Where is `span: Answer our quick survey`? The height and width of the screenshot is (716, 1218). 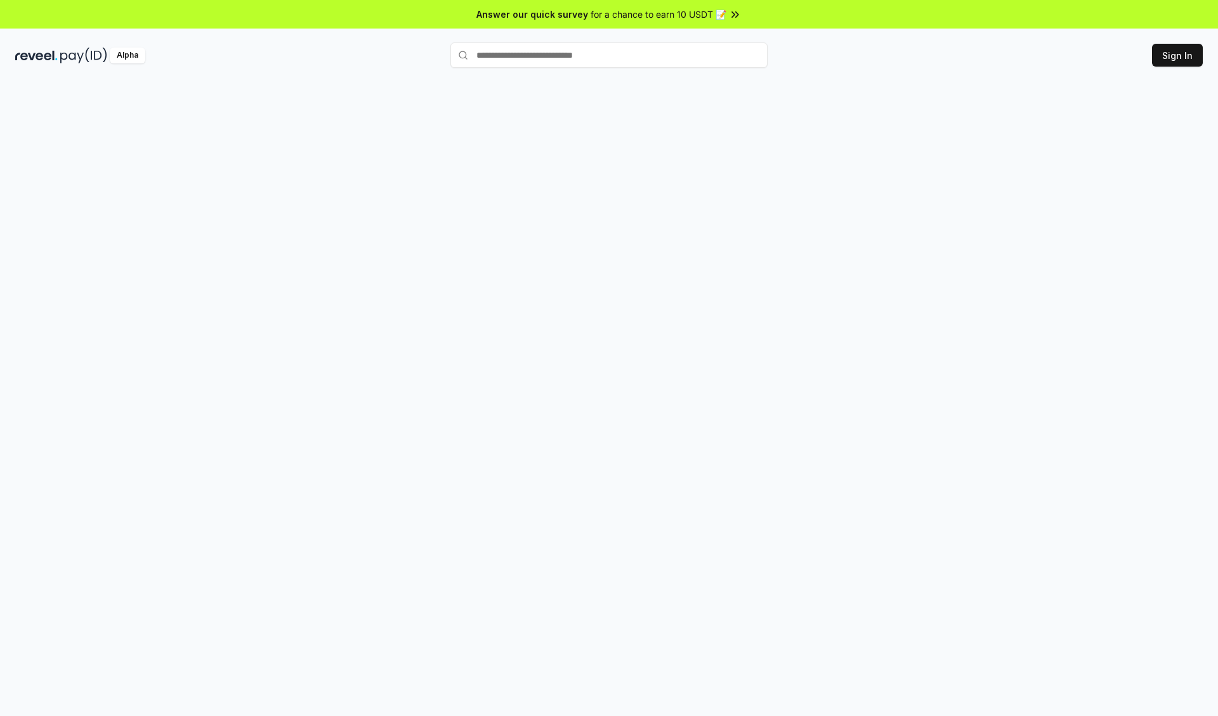 span: Answer our quick survey is located at coordinates (532, 14).